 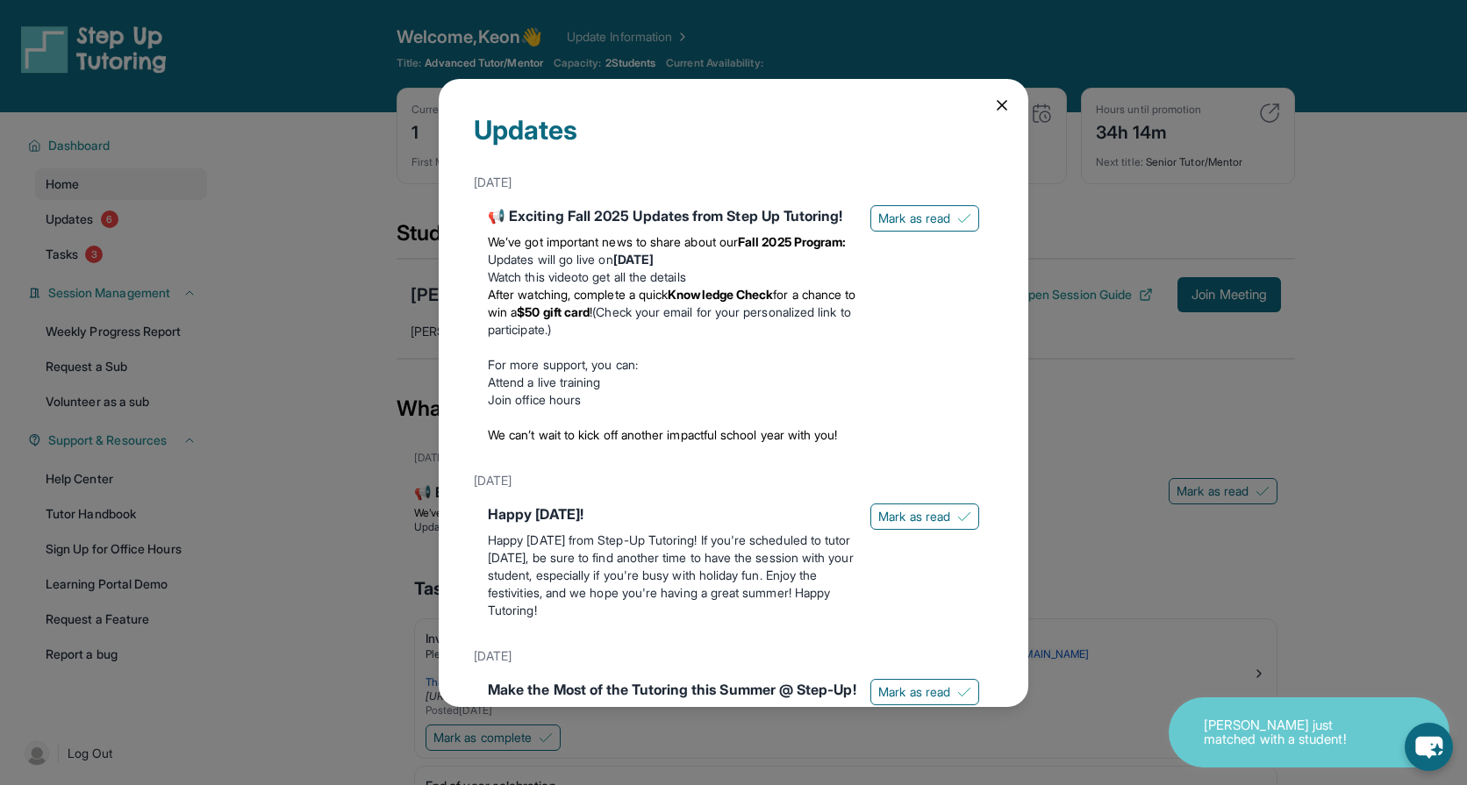 What do you see at coordinates (672, 260) in the screenshot?
I see `li: Updates will go live on` at bounding box center [672, 260].